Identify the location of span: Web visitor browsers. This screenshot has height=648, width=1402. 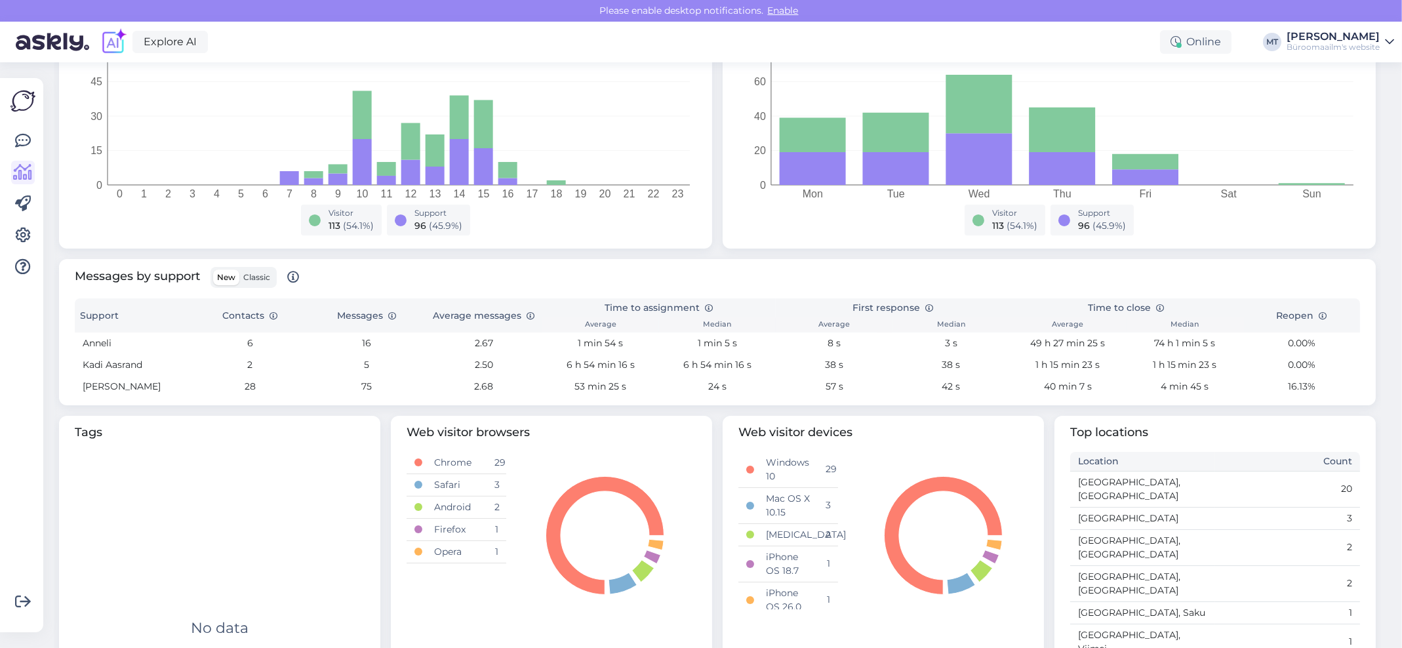
(552, 432).